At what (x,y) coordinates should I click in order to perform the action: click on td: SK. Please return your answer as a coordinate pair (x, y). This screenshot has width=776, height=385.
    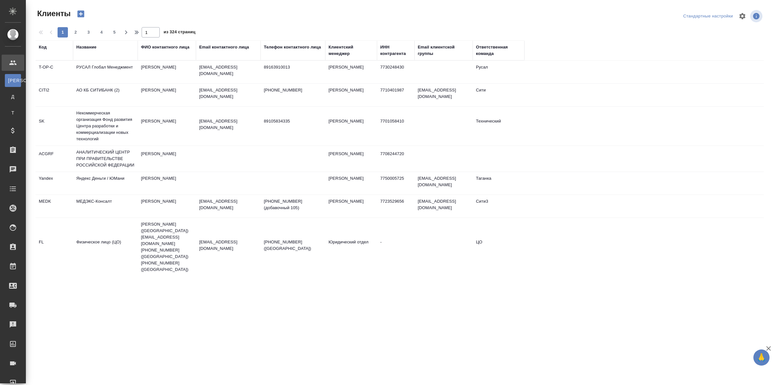
    Looking at the image, I should click on (54, 126).